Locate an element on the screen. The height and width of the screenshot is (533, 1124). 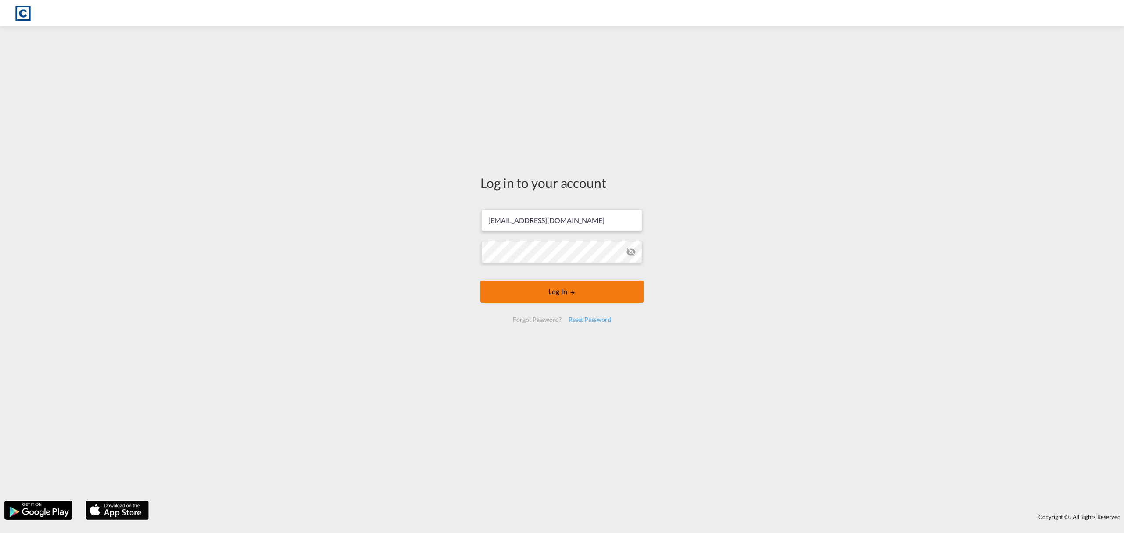
md-icon: icon-eye-off is located at coordinates (631, 252).